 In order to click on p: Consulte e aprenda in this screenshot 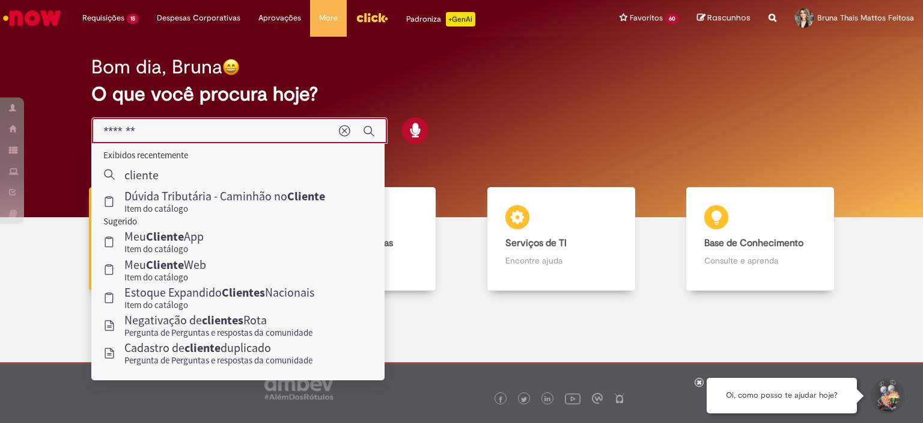, I will do `click(760, 260)`.